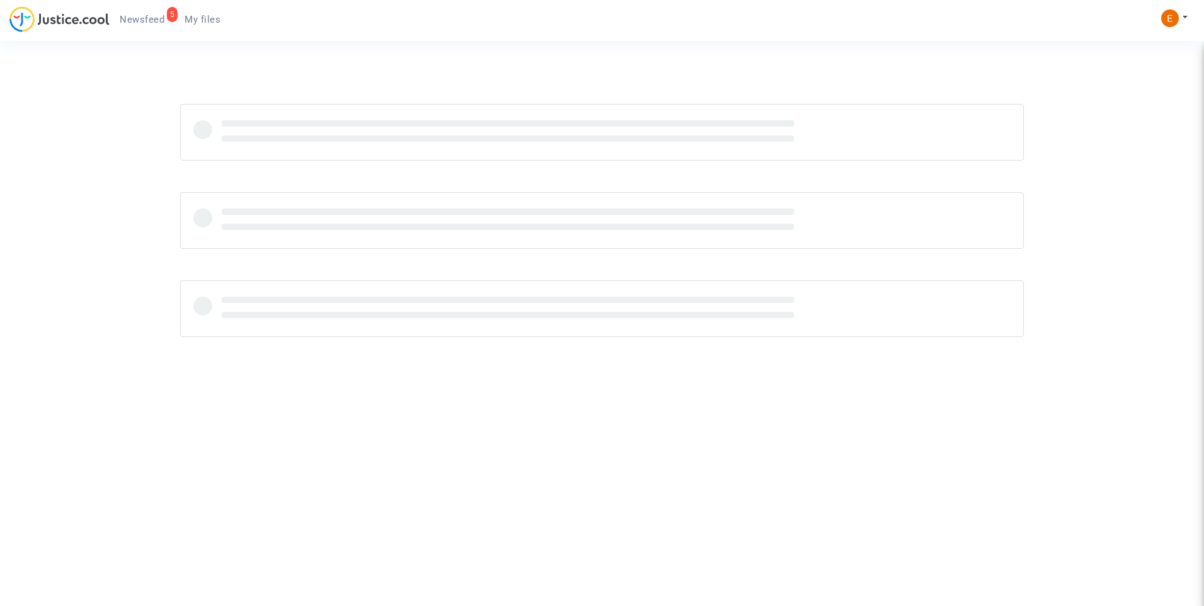 This screenshot has height=606, width=1204. What do you see at coordinates (173, 14) in the screenshot?
I see `div: 5` at bounding box center [173, 14].